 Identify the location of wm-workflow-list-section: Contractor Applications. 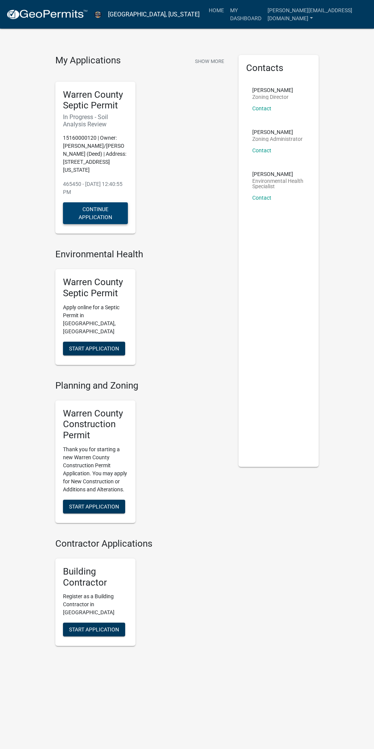
(141, 595).